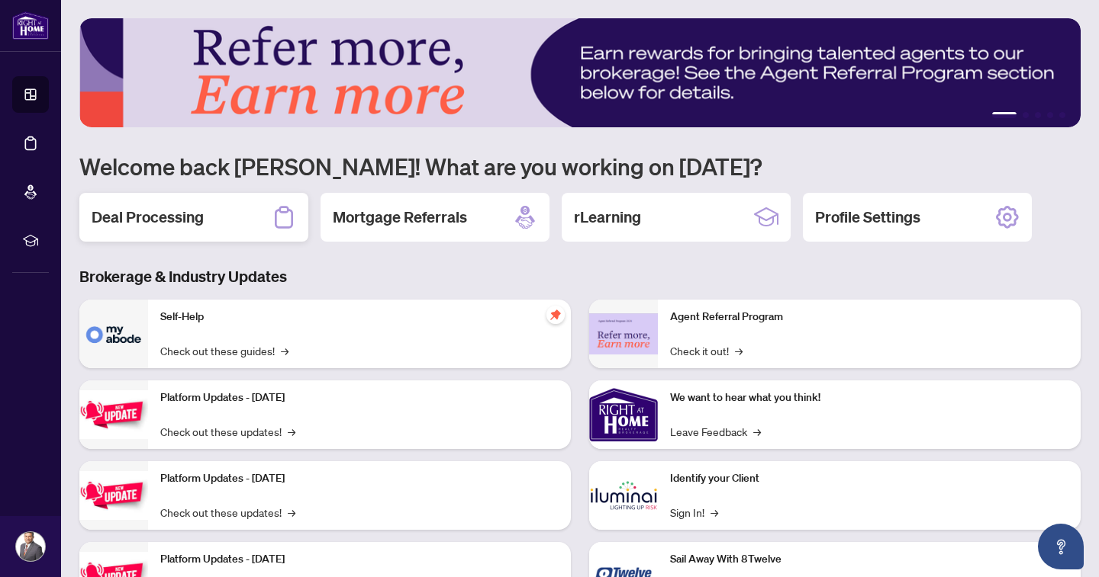  I want to click on img: Platform Updates - July 8, 2025, so click(114, 495).